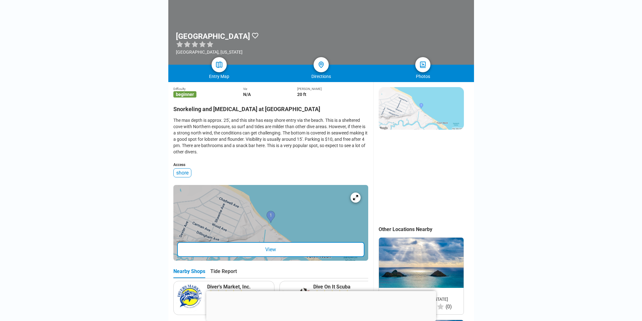 The width and height of the screenshot is (642, 321). Describe the element at coordinates (239, 287) in the screenshot. I see `a: Diver's Market, Inc.` at that location.